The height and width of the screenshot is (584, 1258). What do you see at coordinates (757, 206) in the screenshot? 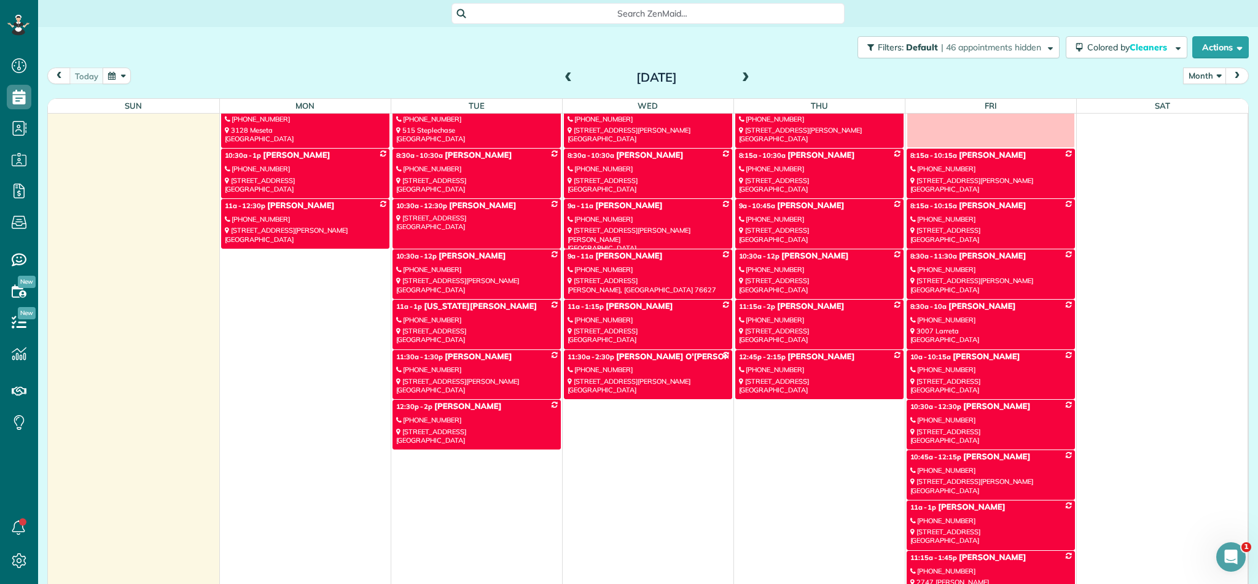
I see `span: 9a - 10:45a` at bounding box center [757, 206].